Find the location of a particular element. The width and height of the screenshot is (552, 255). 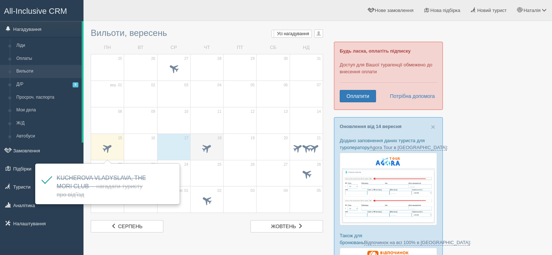

p: Також для бронювань : is located at coordinates (389, 239).